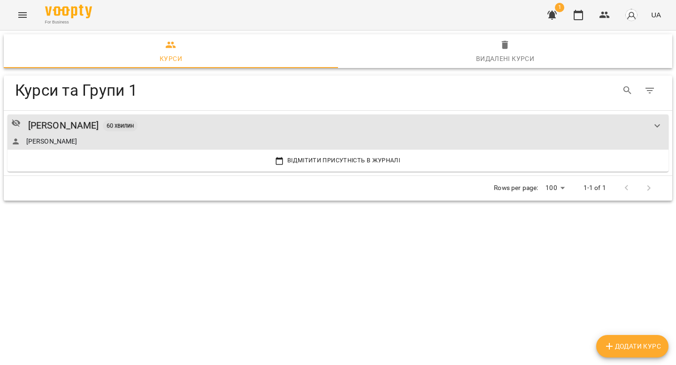 This screenshot has width=676, height=365. What do you see at coordinates (657, 126) in the screenshot?
I see `button: show more` at bounding box center [657, 126].